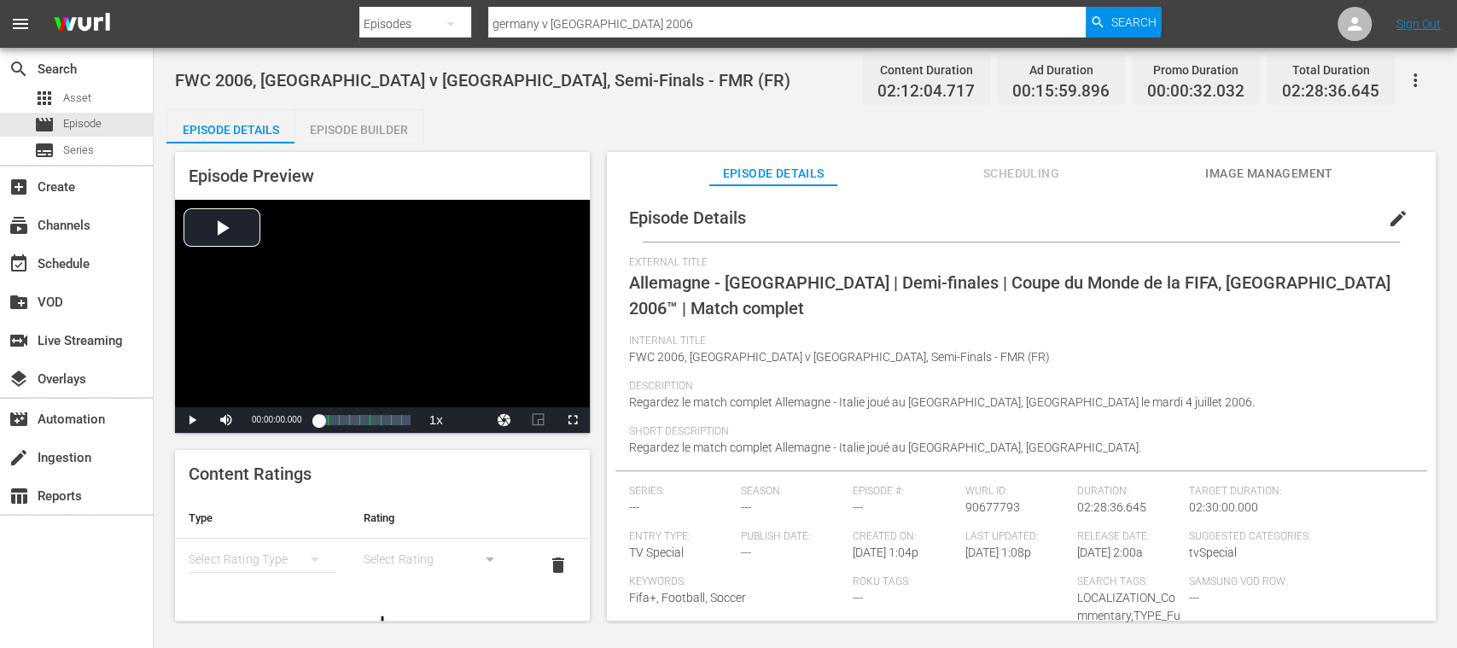  Describe the element at coordinates (364, 420) in the screenshot. I see `div: Progress Bar` at that location.